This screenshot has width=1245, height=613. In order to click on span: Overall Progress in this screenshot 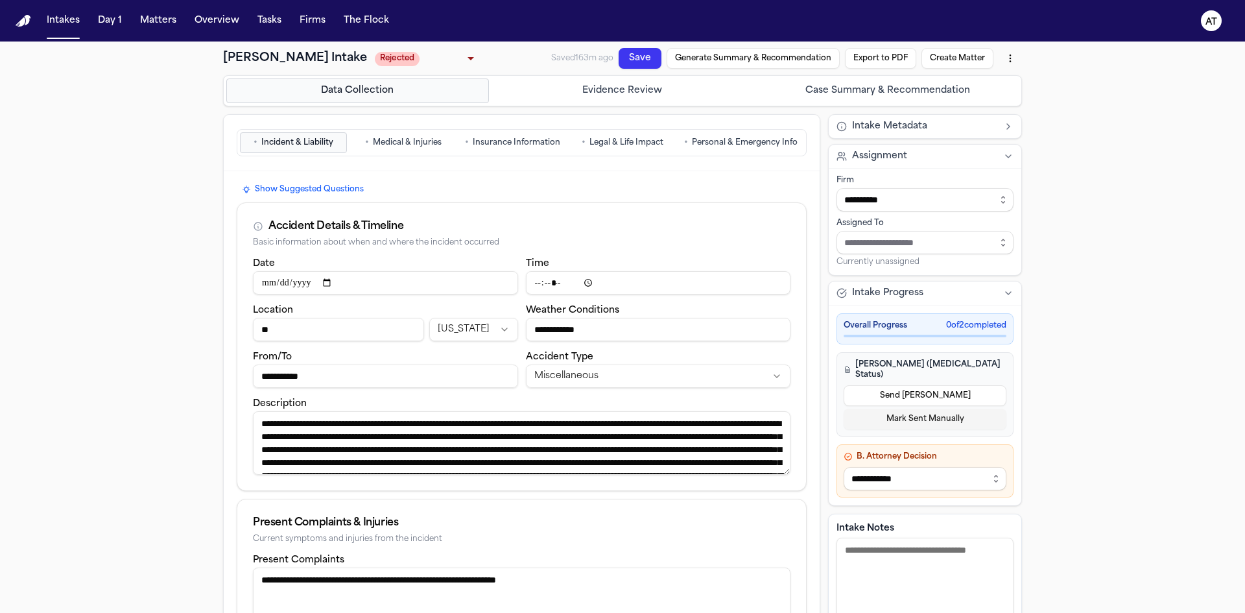, I will do `click(875, 325)`.